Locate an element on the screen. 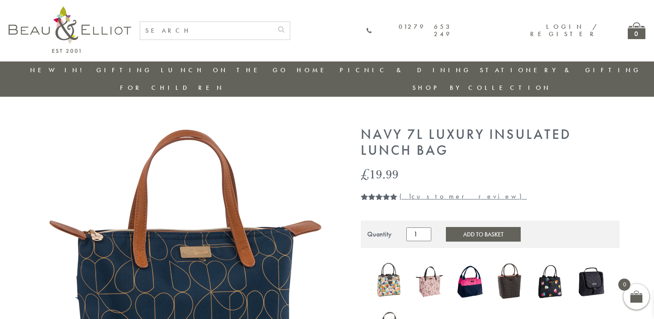 The image size is (654, 319). a: Emily Heart Insulated Lunch Bag is located at coordinates (550, 282).